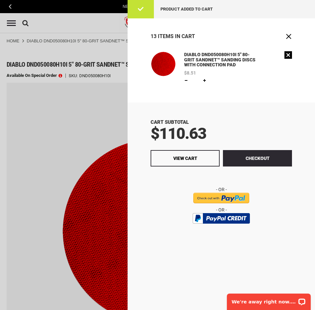 The height and width of the screenshot is (310, 315). What do you see at coordinates (186, 9) in the screenshot?
I see `span: Product added to cart` at bounding box center [186, 9].